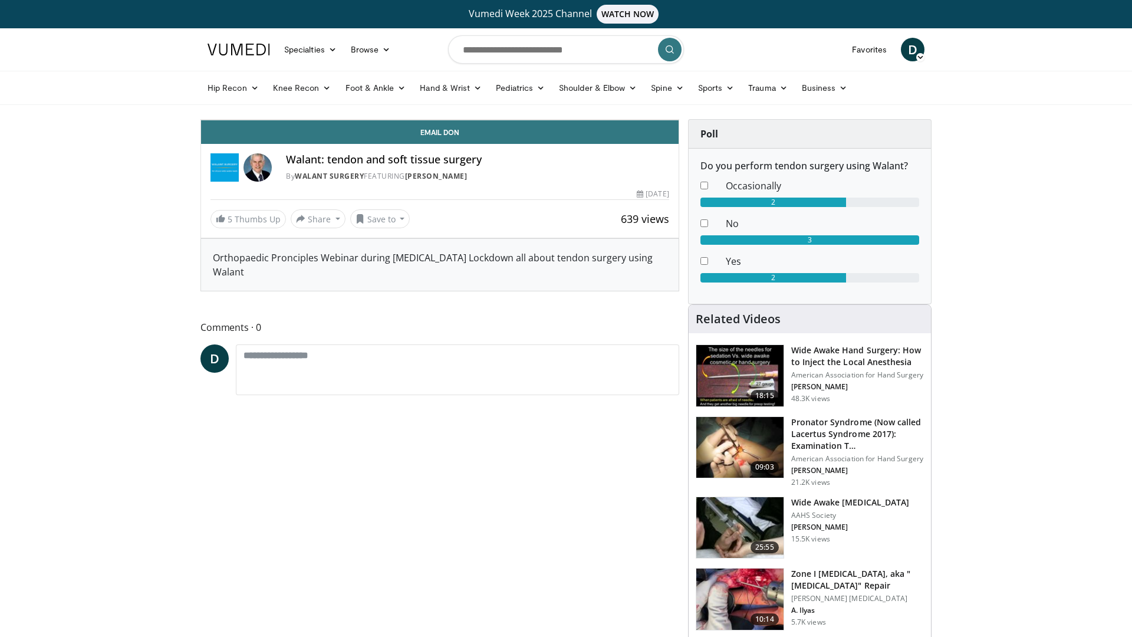 This screenshot has width=1132, height=637. What do you see at coordinates (380, 219) in the screenshot?
I see `button: Save to` at bounding box center [380, 219].